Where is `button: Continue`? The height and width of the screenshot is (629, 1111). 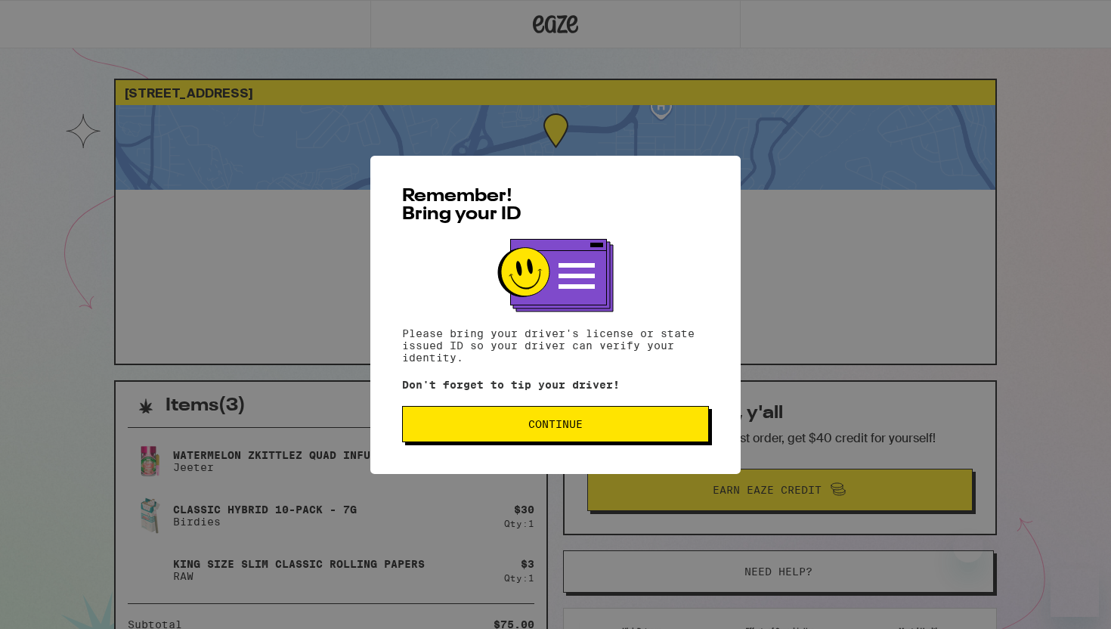
button: Continue is located at coordinates (556, 424).